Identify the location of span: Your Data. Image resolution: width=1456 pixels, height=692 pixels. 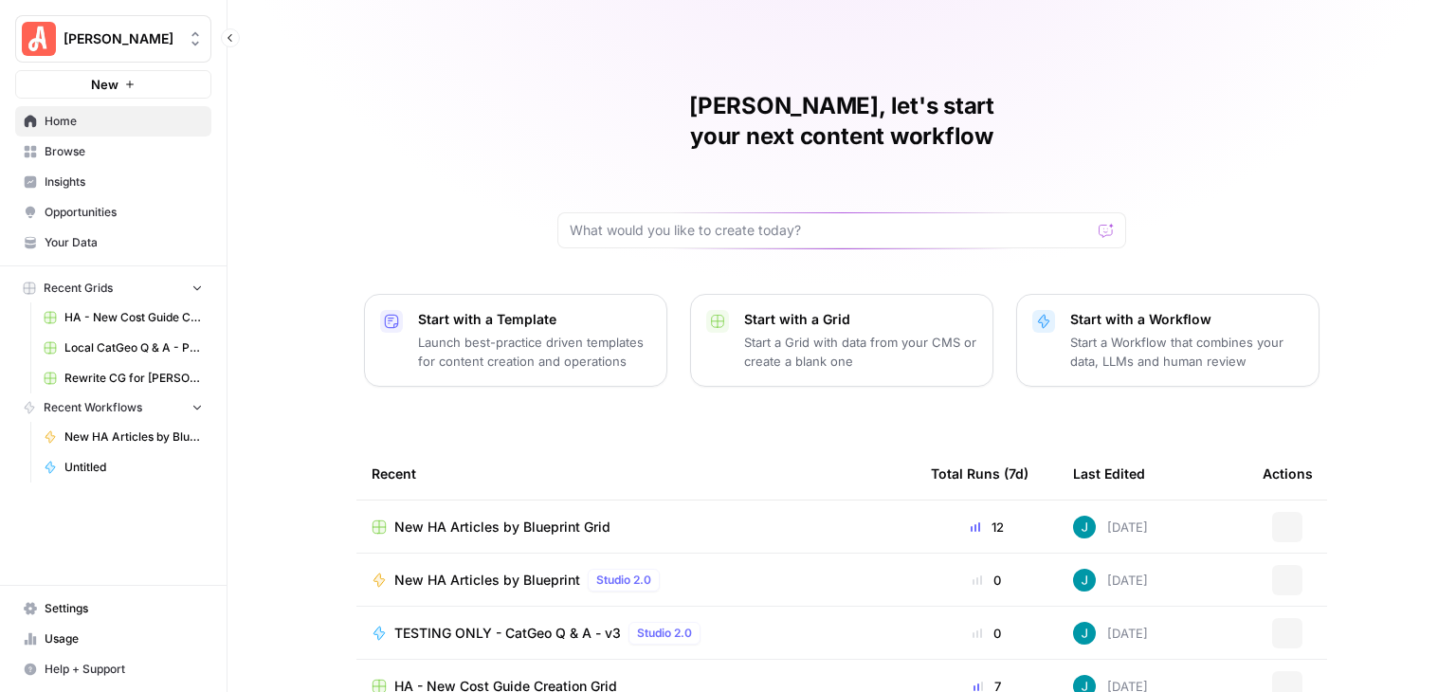
(123, 243).